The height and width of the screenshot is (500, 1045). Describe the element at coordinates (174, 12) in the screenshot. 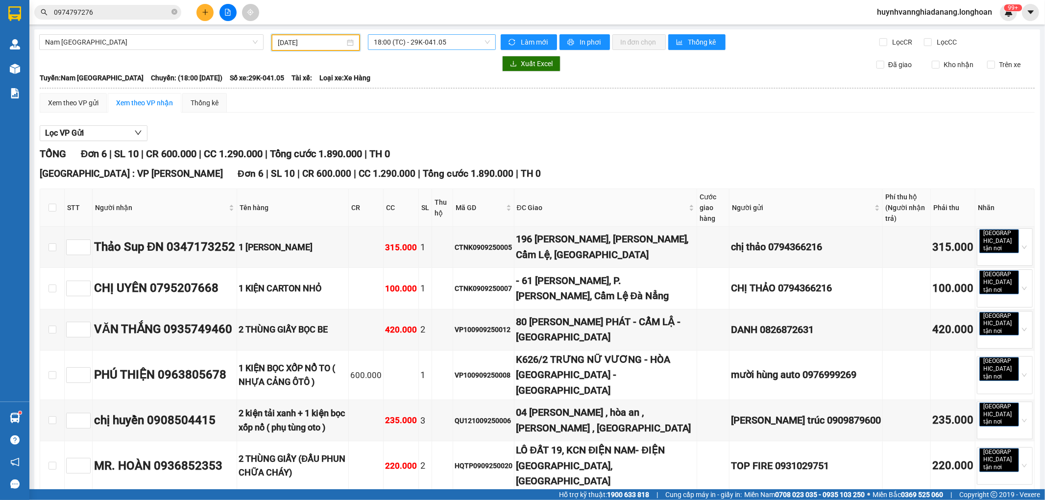

I see `span: close-circle` at that location.